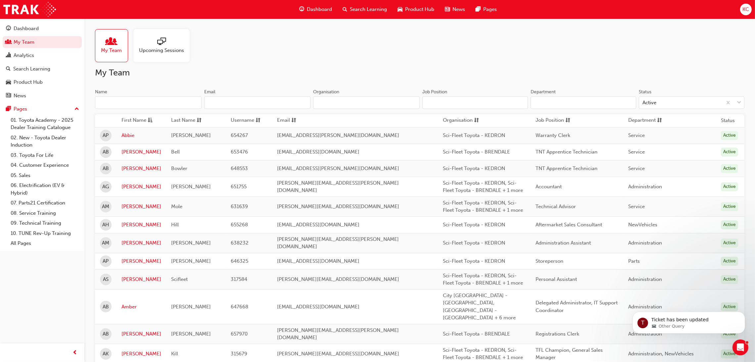  What do you see at coordinates (183, 121) in the screenshot?
I see `span: Last Name` at bounding box center [183, 121].